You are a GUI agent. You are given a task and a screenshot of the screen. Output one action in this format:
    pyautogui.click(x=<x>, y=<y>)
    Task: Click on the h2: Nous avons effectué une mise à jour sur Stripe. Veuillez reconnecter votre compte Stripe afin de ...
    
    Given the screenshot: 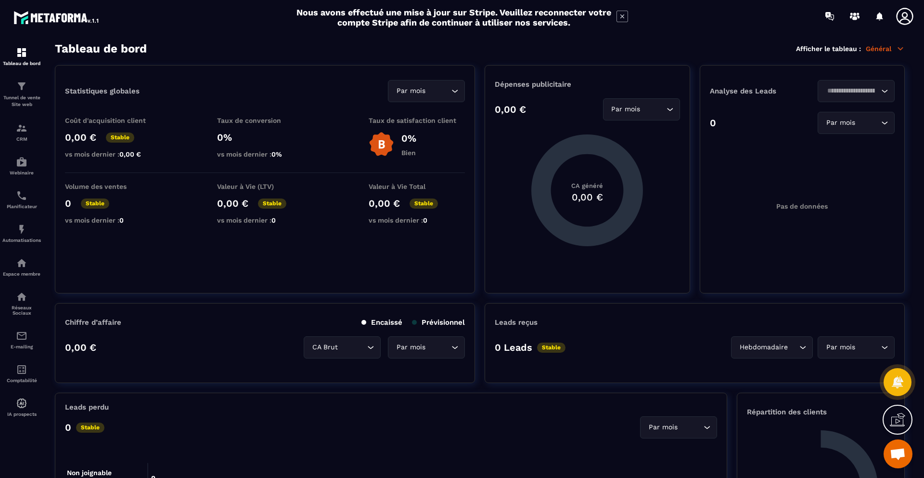 What is the action you would take?
    pyautogui.click(x=454, y=17)
    